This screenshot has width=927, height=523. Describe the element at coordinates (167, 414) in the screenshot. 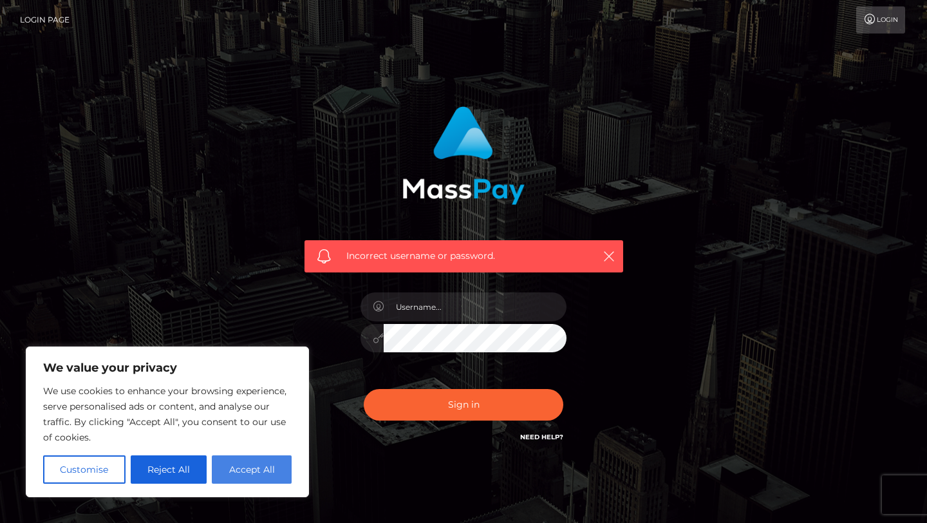

I see `p: We use cookies to enhance your browsing experience, serve personalised ads or content, and analys...` at that location.